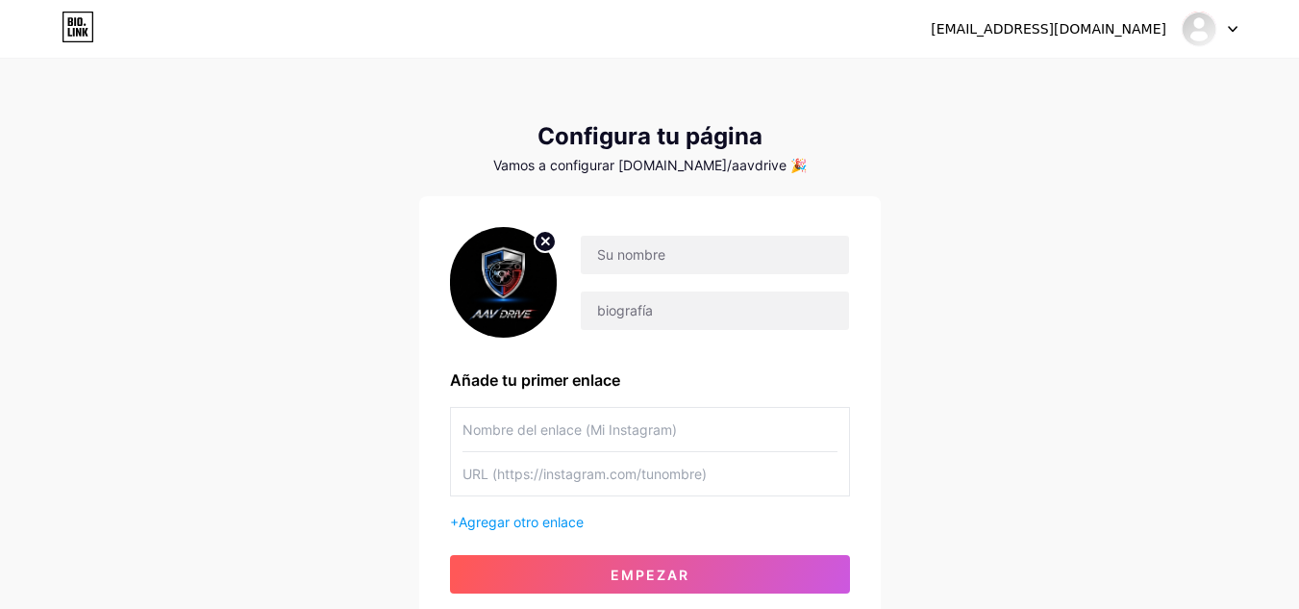 Image resolution: width=1299 pixels, height=609 pixels. I want to click on button: Empezar, so click(650, 574).